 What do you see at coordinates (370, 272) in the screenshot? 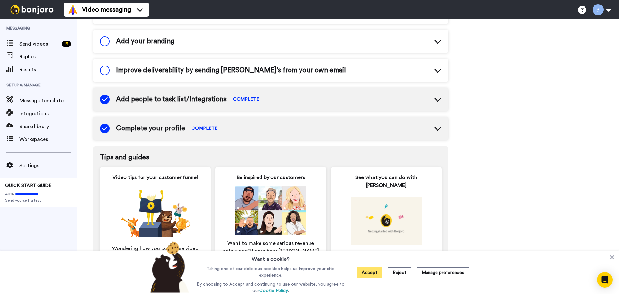
I see `button: Accept` at bounding box center [370, 272].